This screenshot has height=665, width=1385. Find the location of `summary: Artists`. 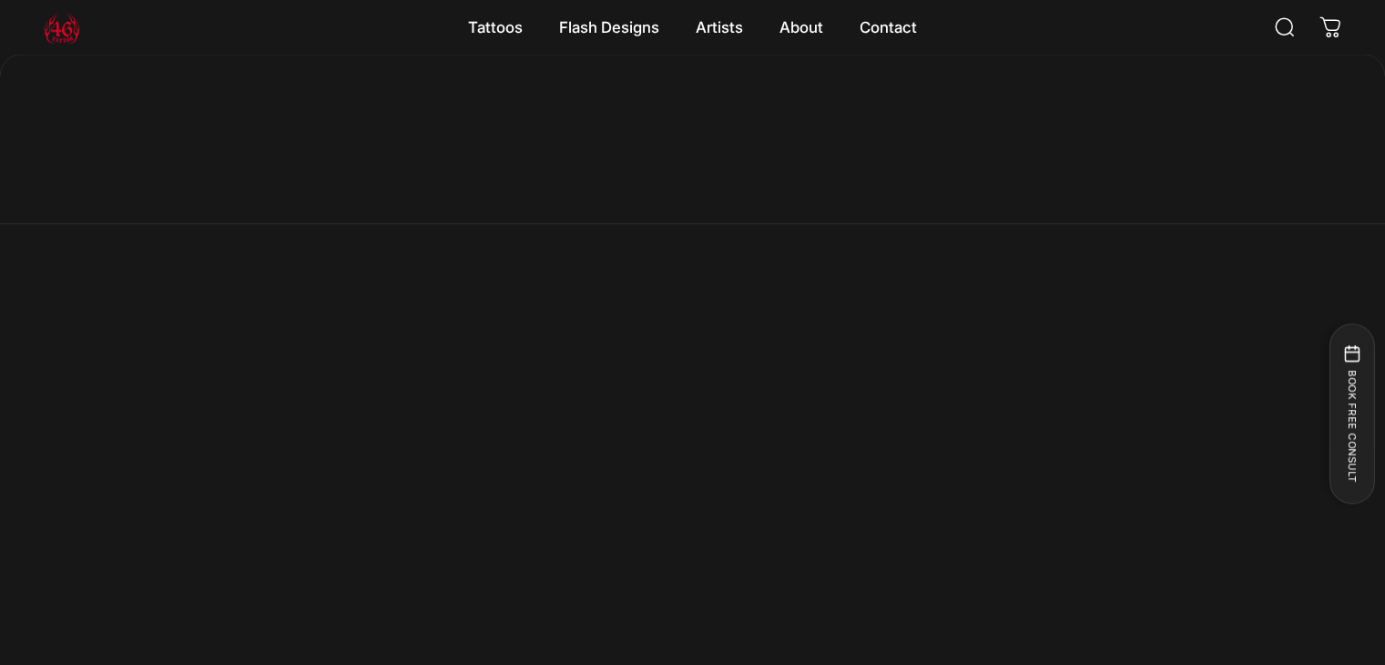

summary: Artists is located at coordinates (719, 27).